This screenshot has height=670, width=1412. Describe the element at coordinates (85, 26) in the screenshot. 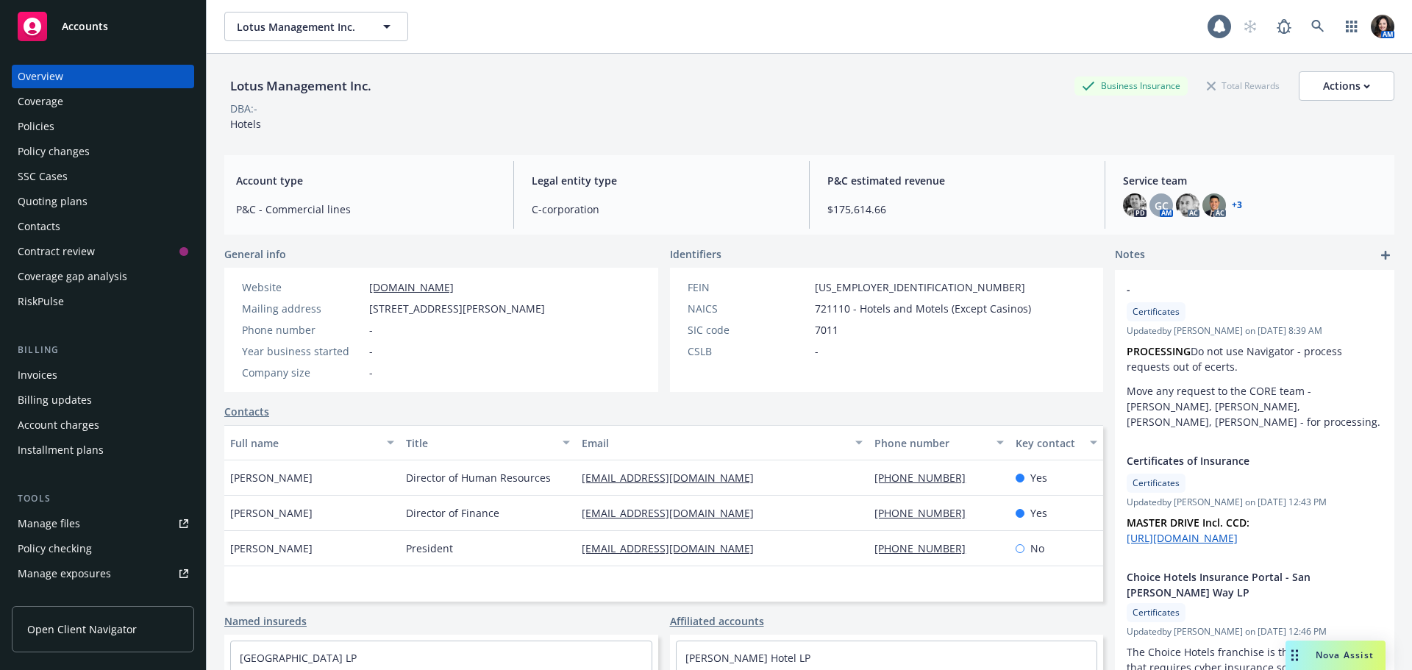

I see `span: Accounts` at that location.